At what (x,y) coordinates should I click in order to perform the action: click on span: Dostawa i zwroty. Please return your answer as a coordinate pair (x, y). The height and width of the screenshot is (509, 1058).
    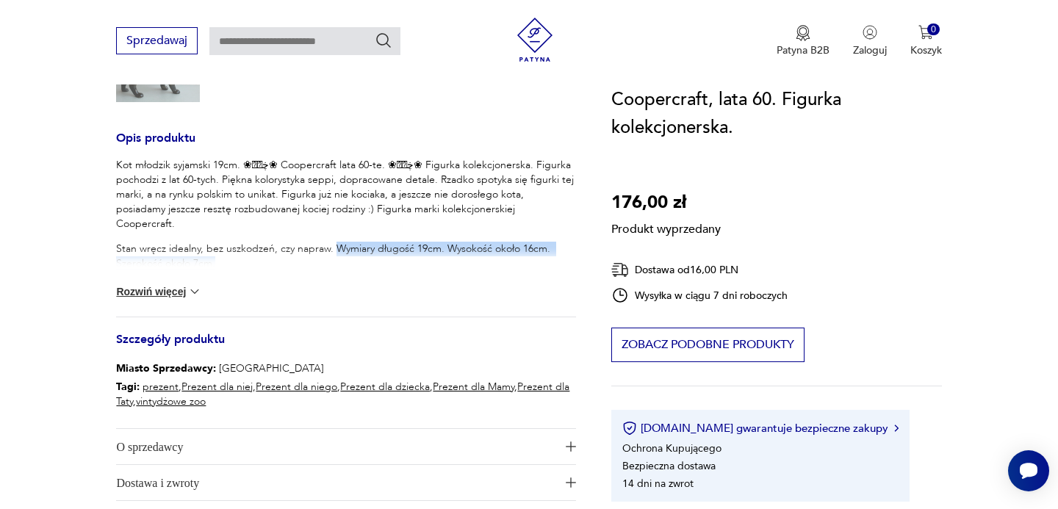
    Looking at the image, I should click on (336, 483).